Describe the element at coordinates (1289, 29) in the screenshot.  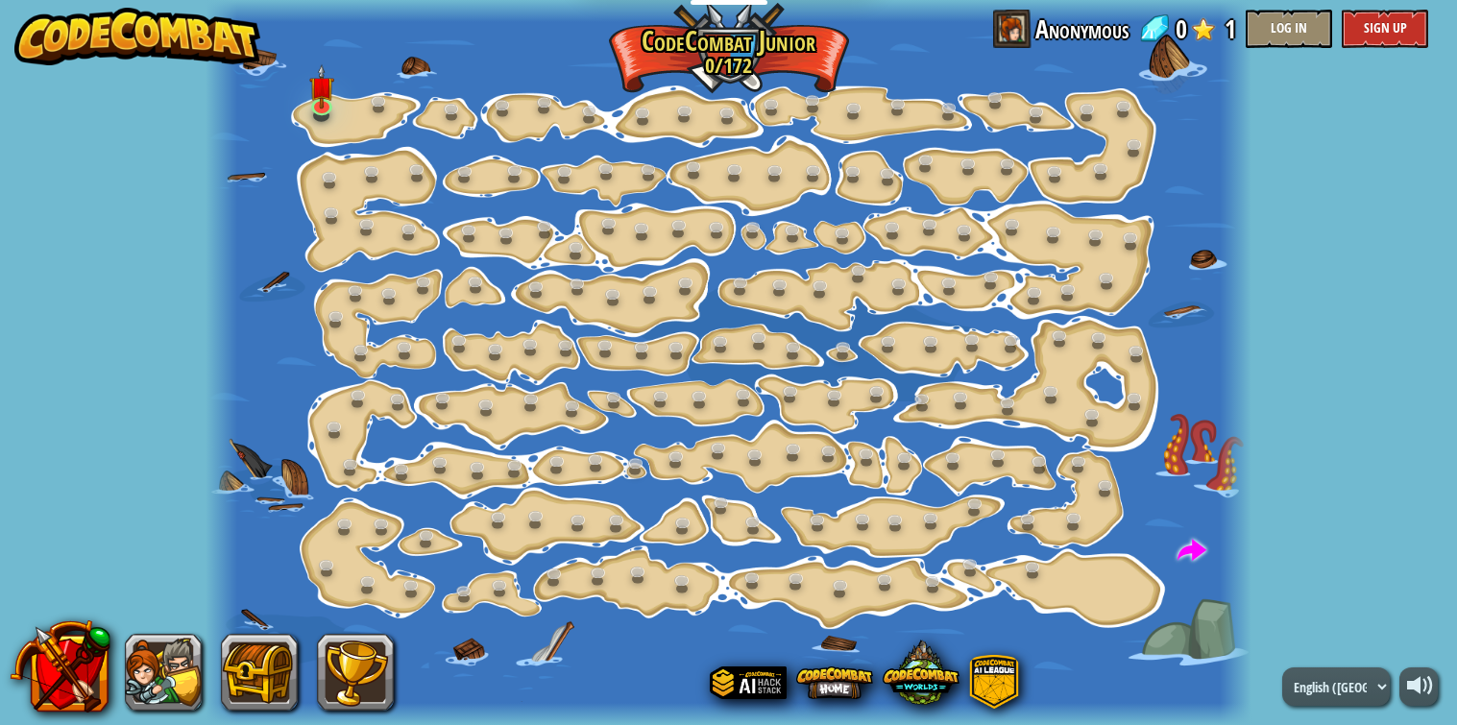
I see `button: Log In` at that location.